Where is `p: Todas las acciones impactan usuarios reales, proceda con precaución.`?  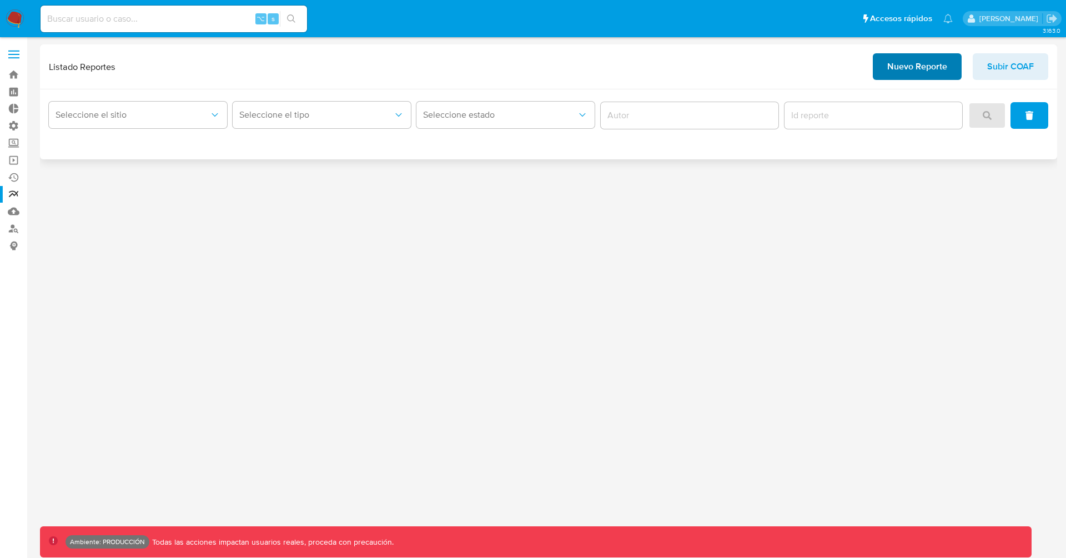
p: Todas las acciones impactan usuarios reales, proceda con precaución. is located at coordinates (271, 542).